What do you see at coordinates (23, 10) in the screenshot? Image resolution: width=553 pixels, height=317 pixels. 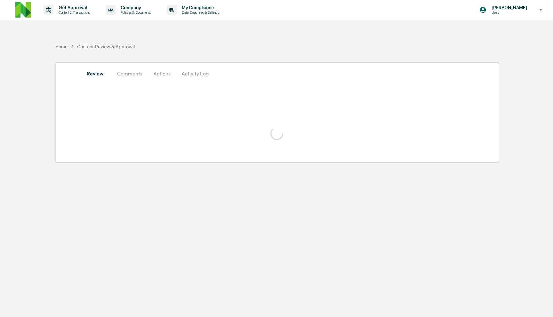 I see `img: logo` at bounding box center [23, 10].